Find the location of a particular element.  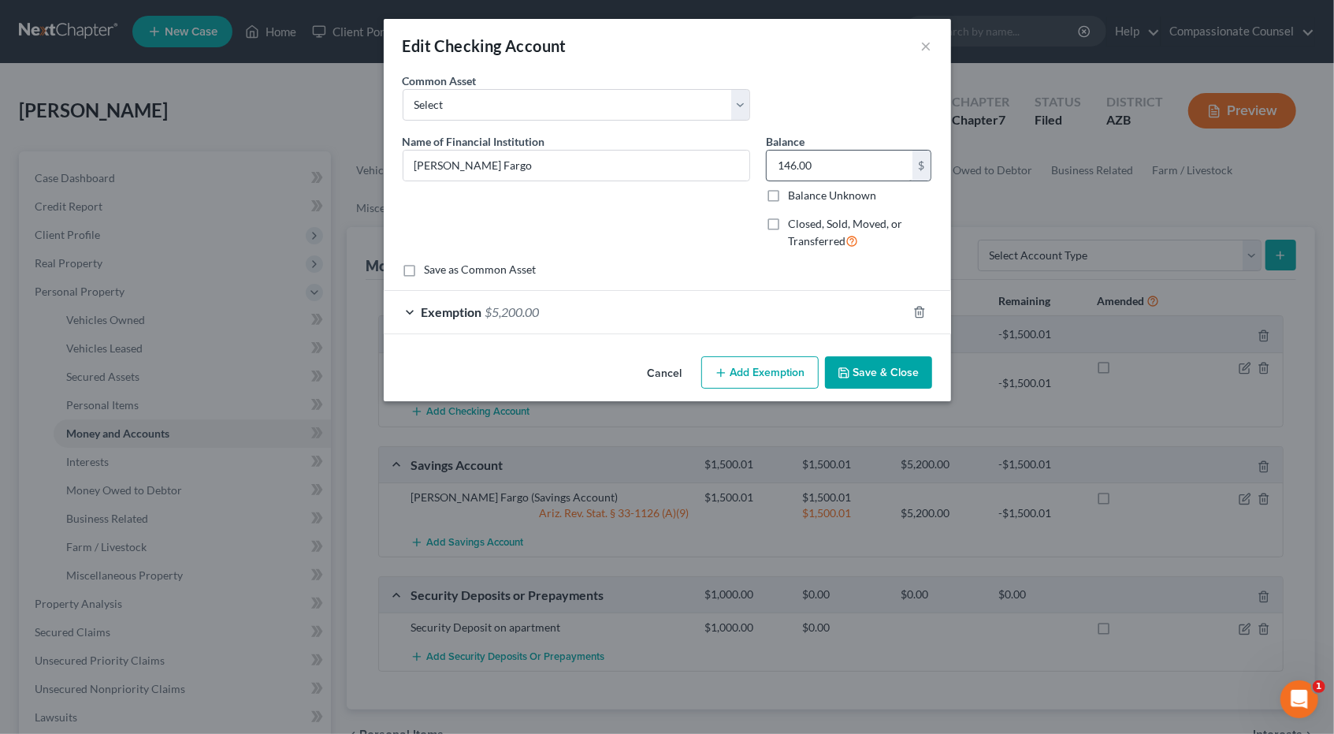

button: Add Exemption is located at coordinates (760, 373).